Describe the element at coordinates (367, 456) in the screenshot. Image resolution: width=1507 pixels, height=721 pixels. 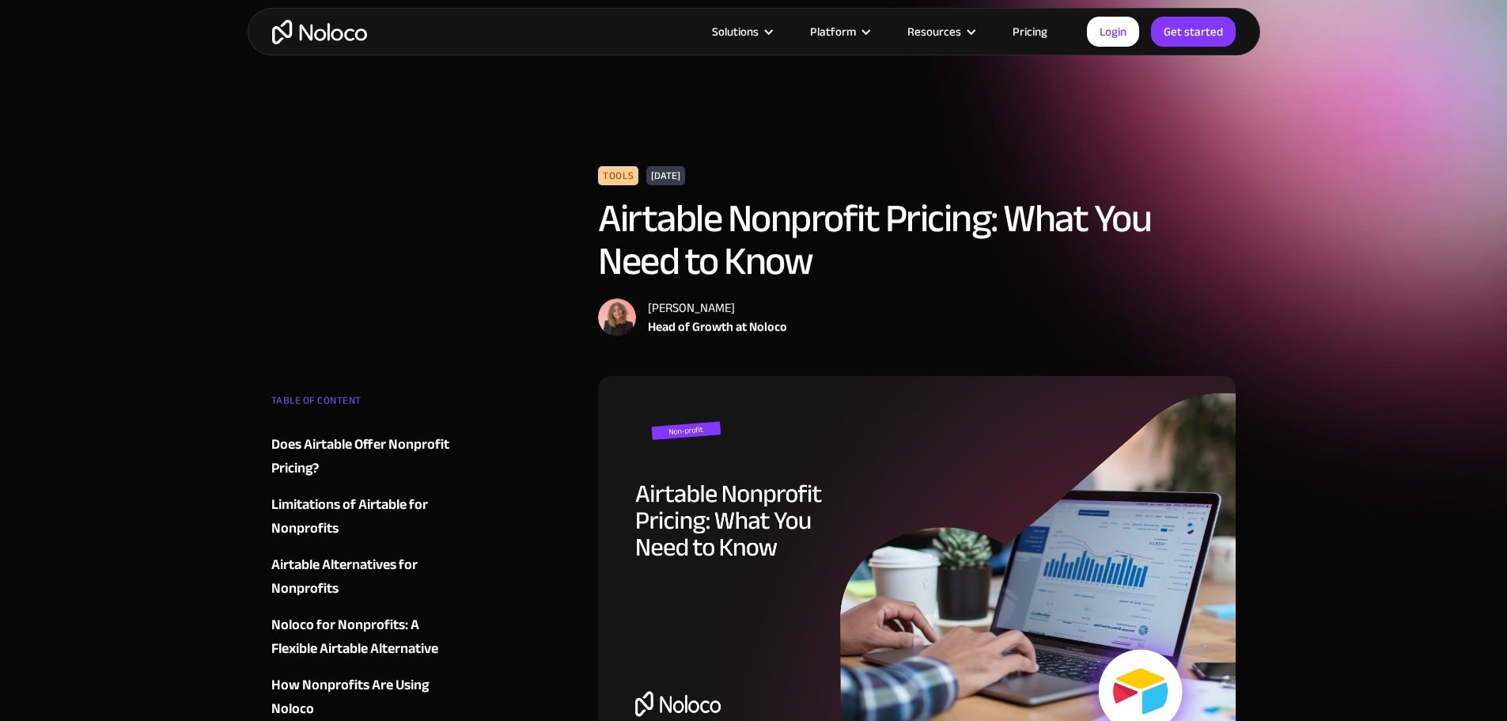
I see `a: Does Airtable Offer Nonprofit Pricing?` at that location.